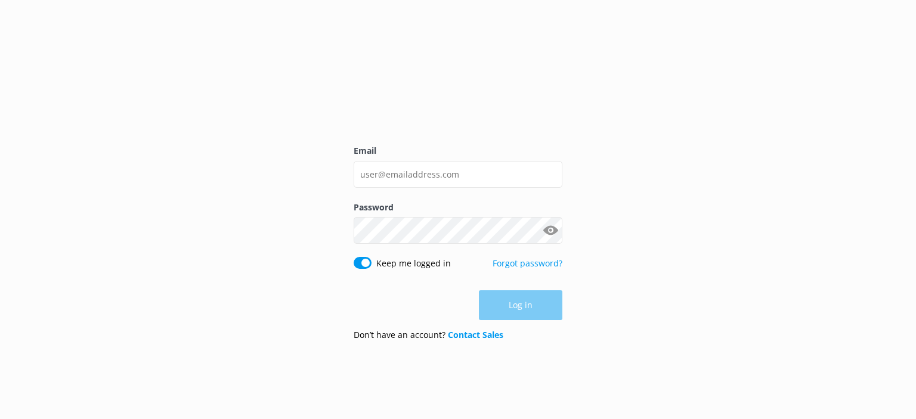 This screenshot has height=419, width=916. I want to click on label: Password, so click(458, 208).